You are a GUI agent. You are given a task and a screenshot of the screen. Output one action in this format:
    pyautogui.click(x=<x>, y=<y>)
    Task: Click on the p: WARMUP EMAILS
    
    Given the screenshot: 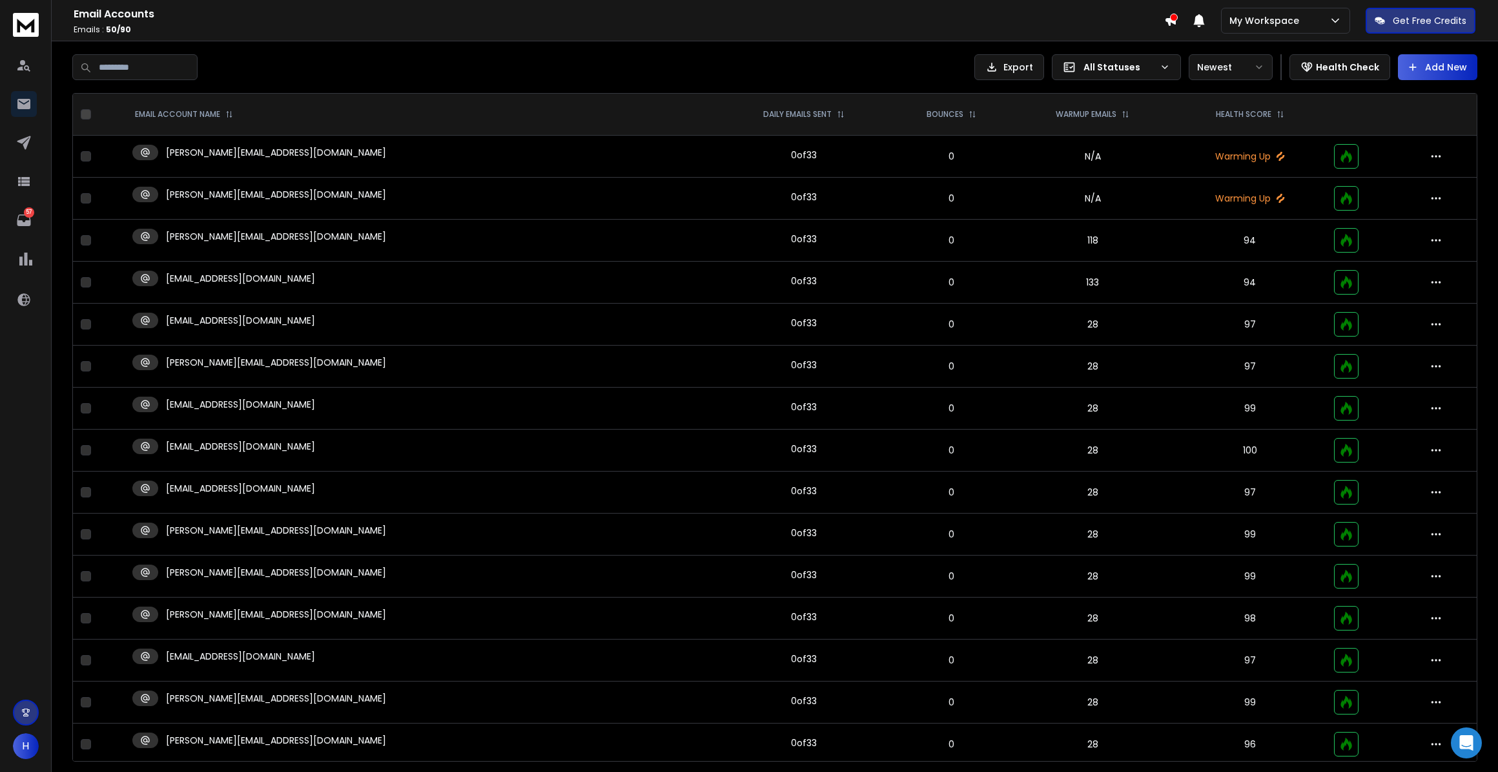 What is the action you would take?
    pyautogui.click(x=1086, y=114)
    